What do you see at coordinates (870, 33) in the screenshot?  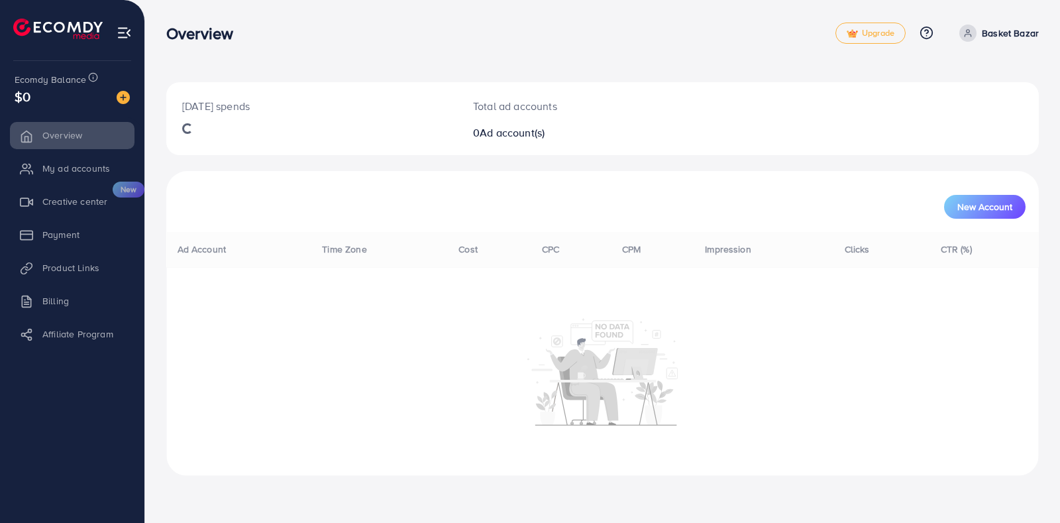 I see `a: tickUpgrade` at bounding box center [870, 33].